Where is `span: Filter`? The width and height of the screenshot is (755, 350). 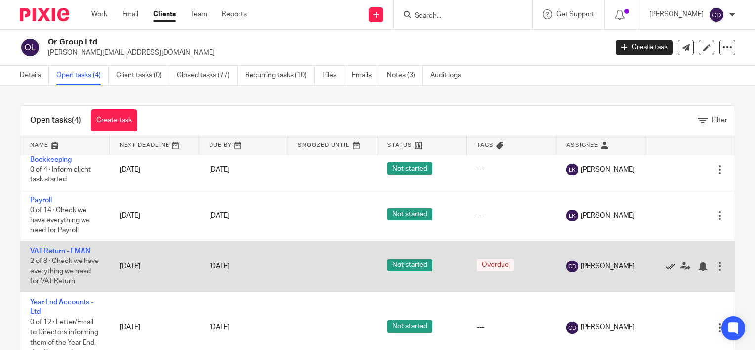 span: Filter is located at coordinates (719, 120).